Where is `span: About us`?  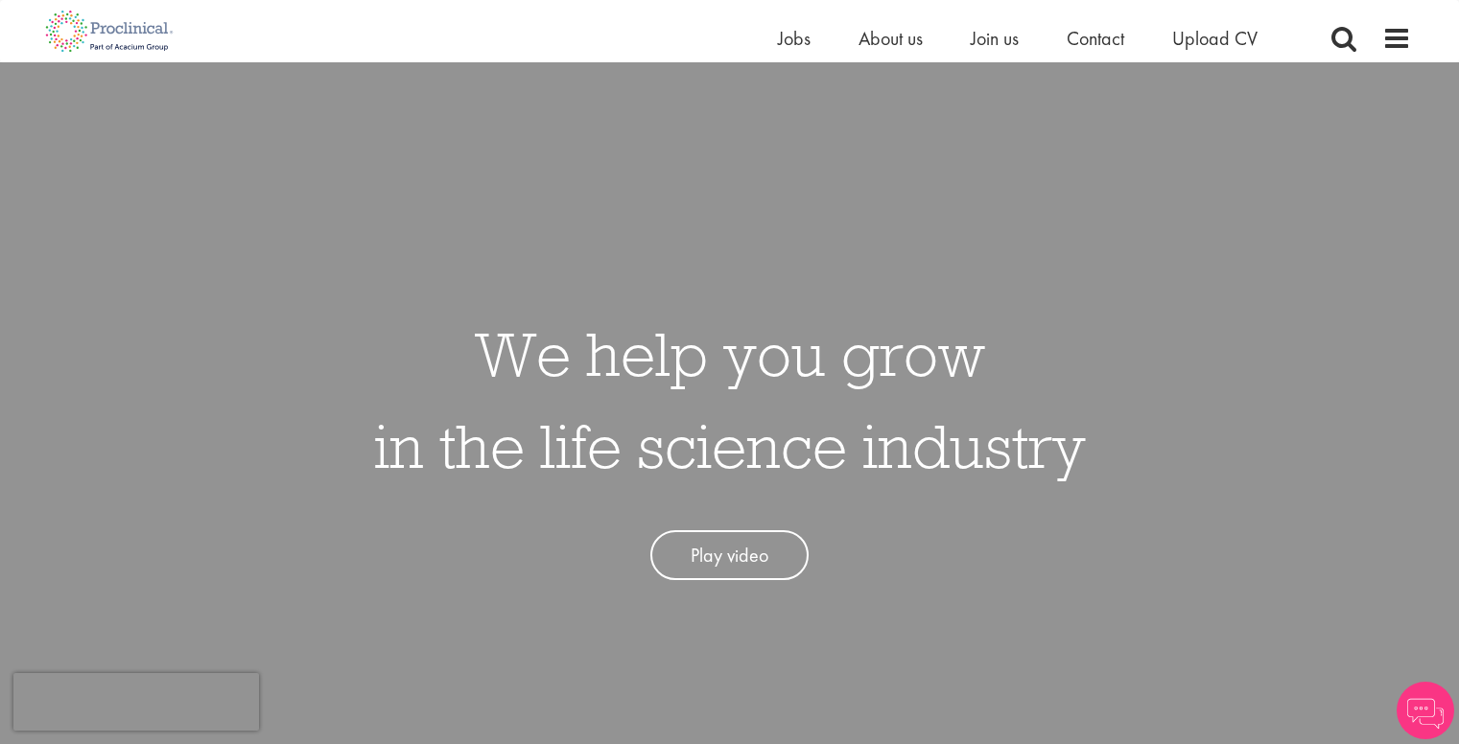
span: About us is located at coordinates (890, 38).